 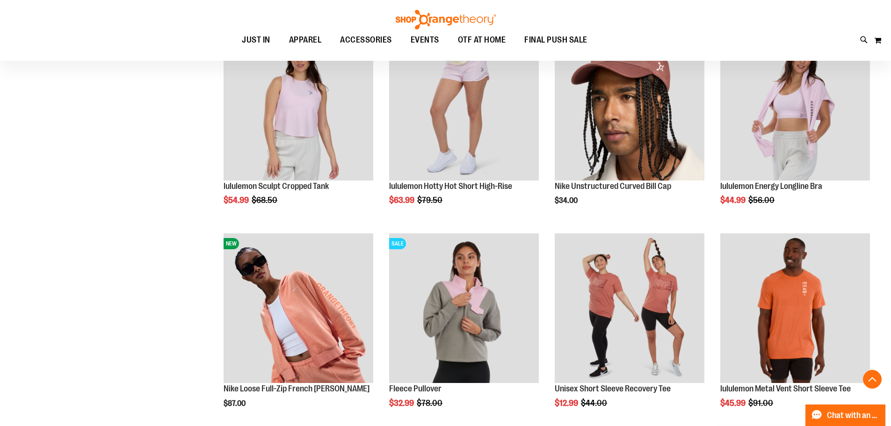 What do you see at coordinates (464, 309) in the screenshot?
I see `a: Product image for Fleece PulloverSALE` at bounding box center [464, 309].